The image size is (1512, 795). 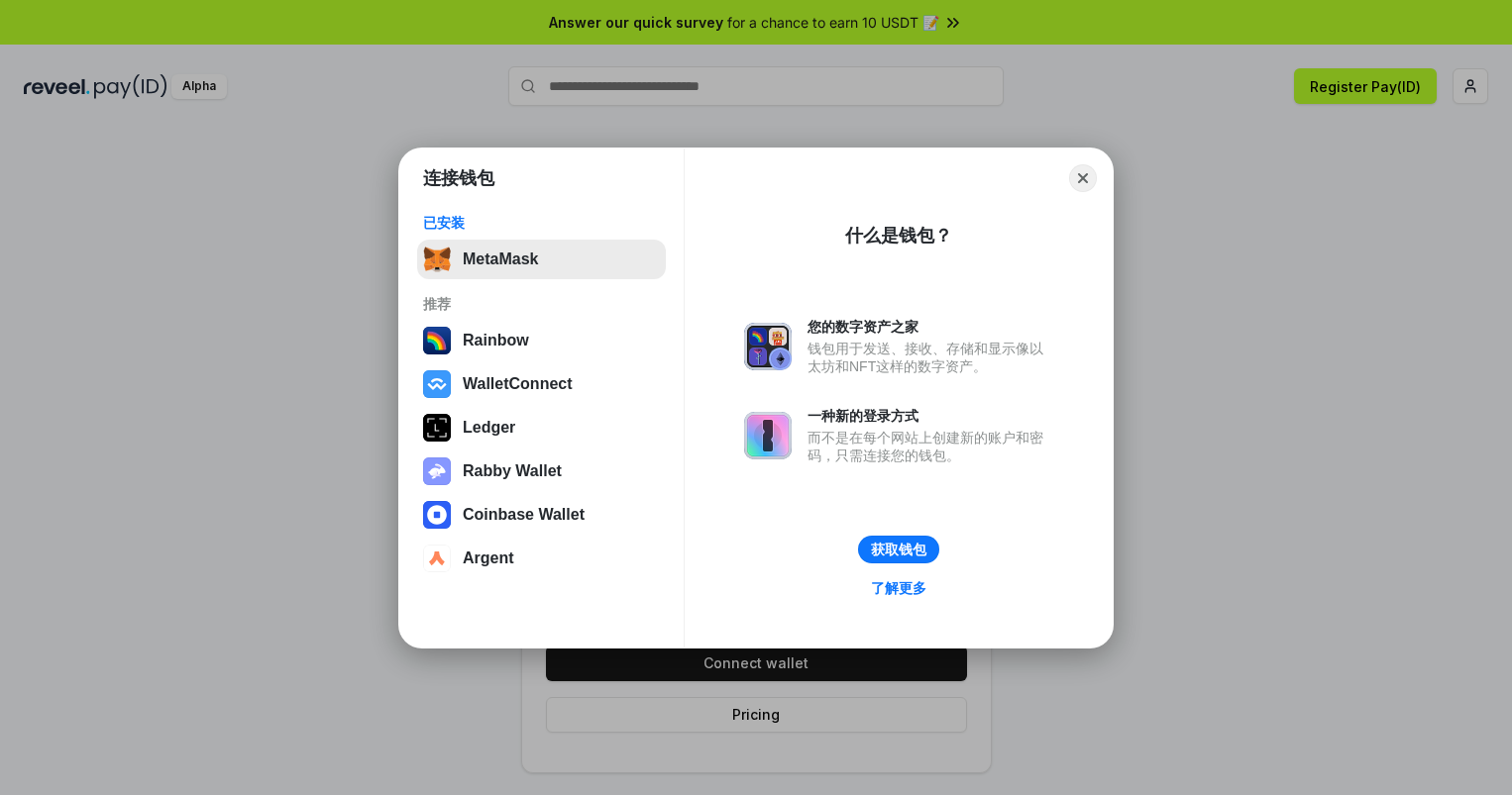 What do you see at coordinates (898, 589) in the screenshot?
I see `div: 了解更多` at bounding box center [898, 589].